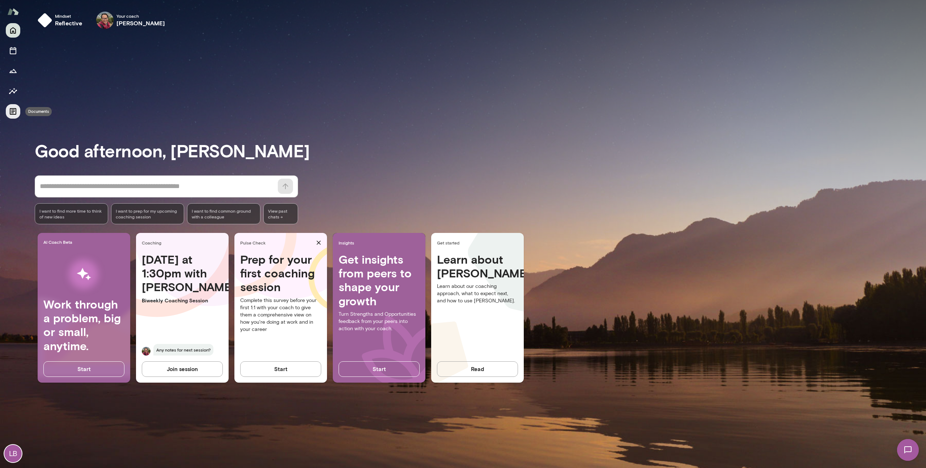 Image resolution: width=926 pixels, height=468 pixels. I want to click on div: I want to prep for my upcoming coaching session, so click(148, 214).